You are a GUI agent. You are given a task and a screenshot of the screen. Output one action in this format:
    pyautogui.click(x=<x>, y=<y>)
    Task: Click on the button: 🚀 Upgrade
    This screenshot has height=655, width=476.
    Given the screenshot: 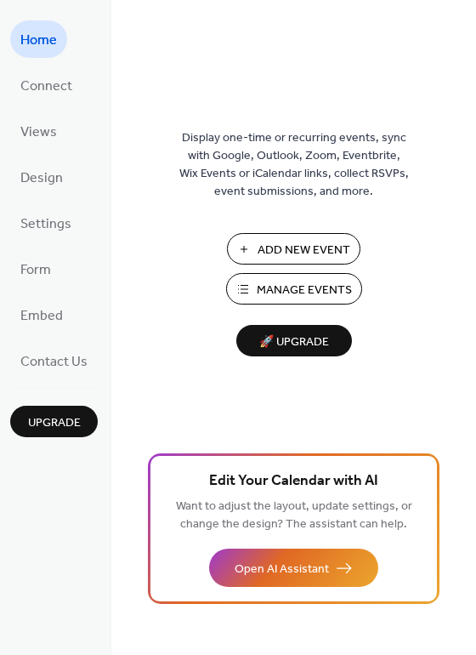 What is the action you would take?
    pyautogui.click(x=294, y=340)
    